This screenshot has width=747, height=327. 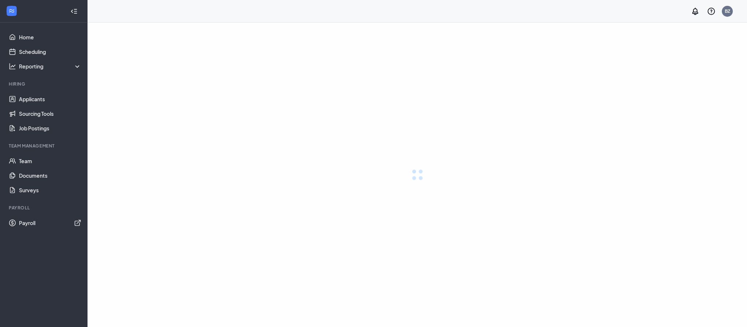 What do you see at coordinates (50, 37) in the screenshot?
I see `a: Home` at bounding box center [50, 37].